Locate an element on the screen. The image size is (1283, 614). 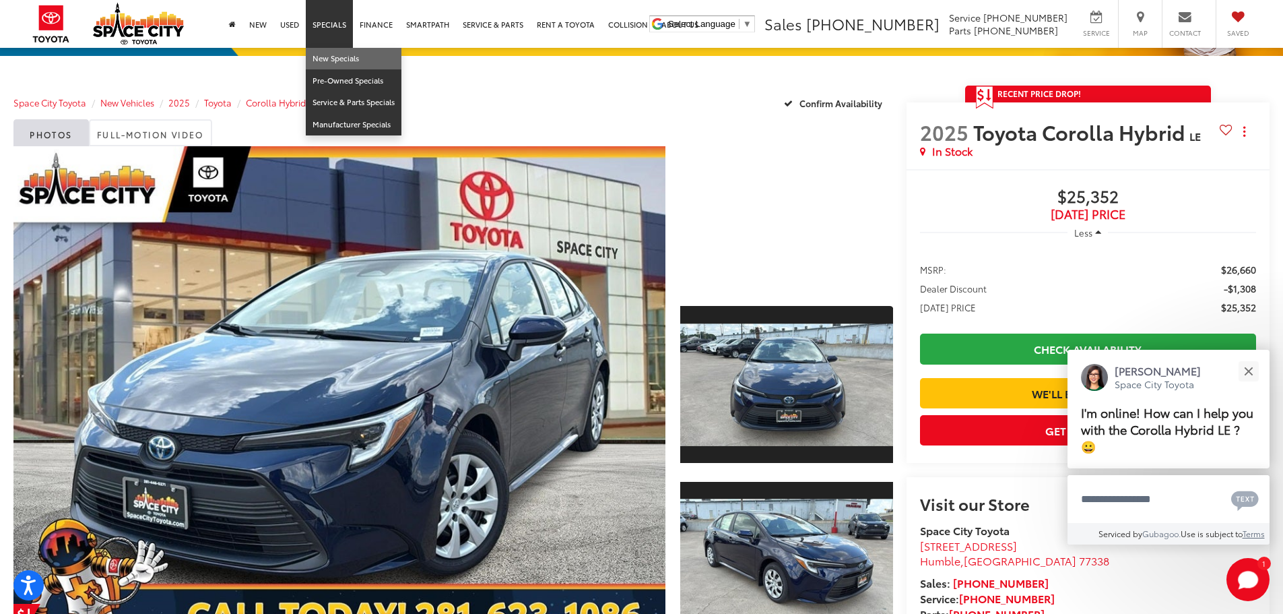
a: Get Price Drop Alert Recent Price Drop! is located at coordinates (1088, 94).